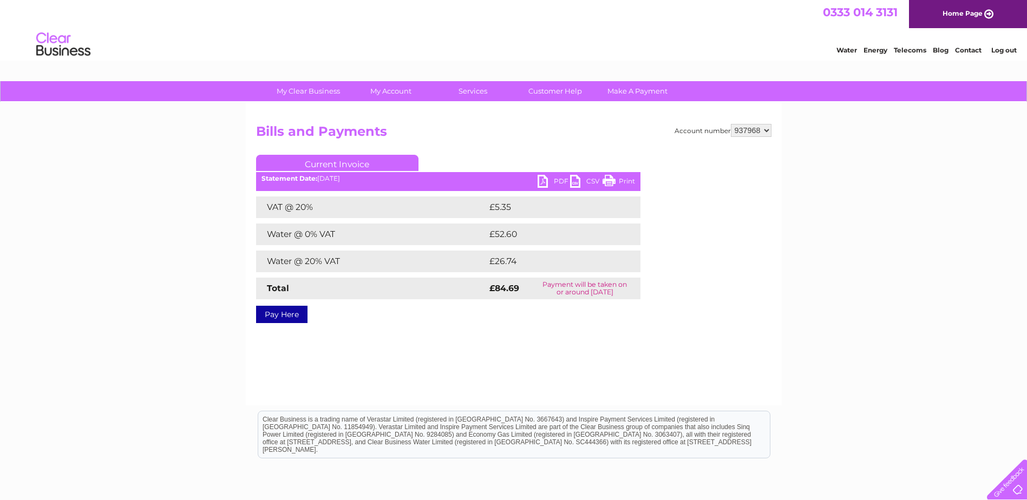  I want to click on a: My Clear Business, so click(308, 91).